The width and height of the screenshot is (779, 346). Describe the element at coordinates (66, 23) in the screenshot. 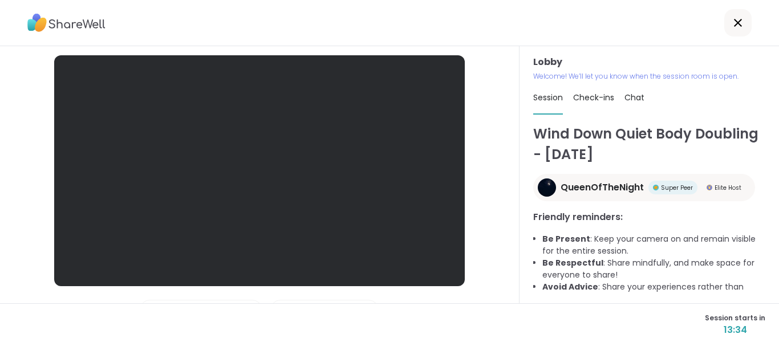

I see `img: ShareWell Logo` at that location.